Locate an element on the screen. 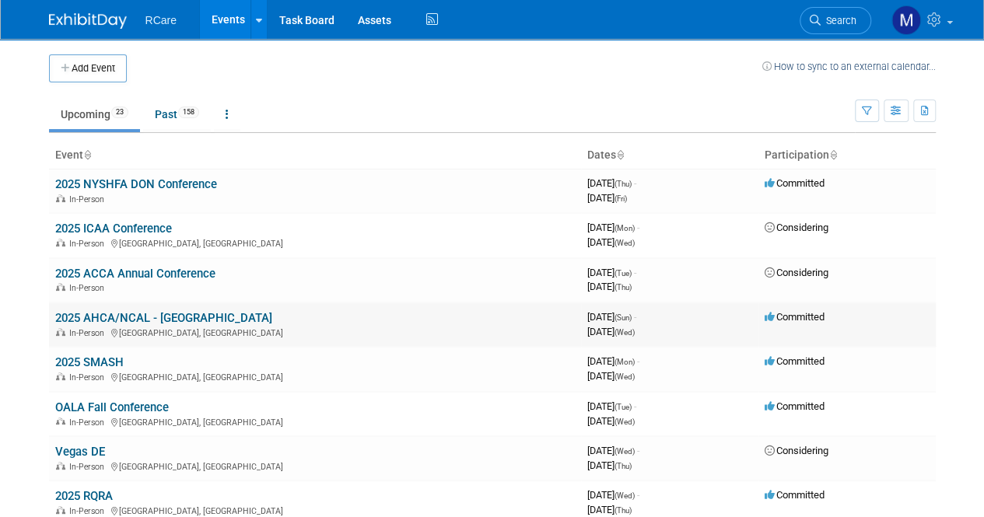 This screenshot has width=984, height=517. span: Search is located at coordinates (838, 20).